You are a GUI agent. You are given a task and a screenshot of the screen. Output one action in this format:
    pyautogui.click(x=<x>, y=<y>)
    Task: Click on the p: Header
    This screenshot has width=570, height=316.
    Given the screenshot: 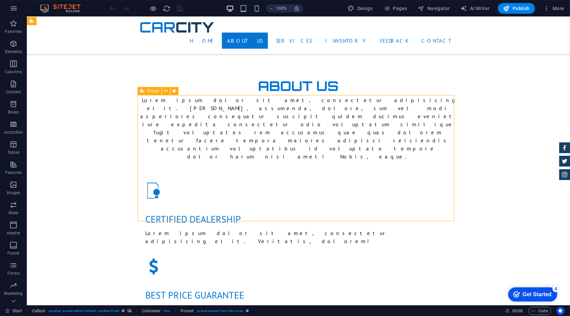 What is the action you would take?
    pyautogui.click(x=13, y=233)
    